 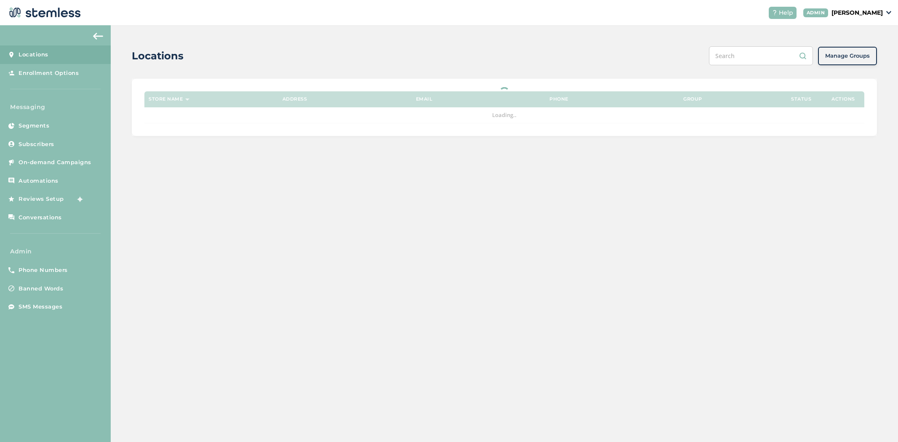 I want to click on span: Manage Groups, so click(x=848, y=56).